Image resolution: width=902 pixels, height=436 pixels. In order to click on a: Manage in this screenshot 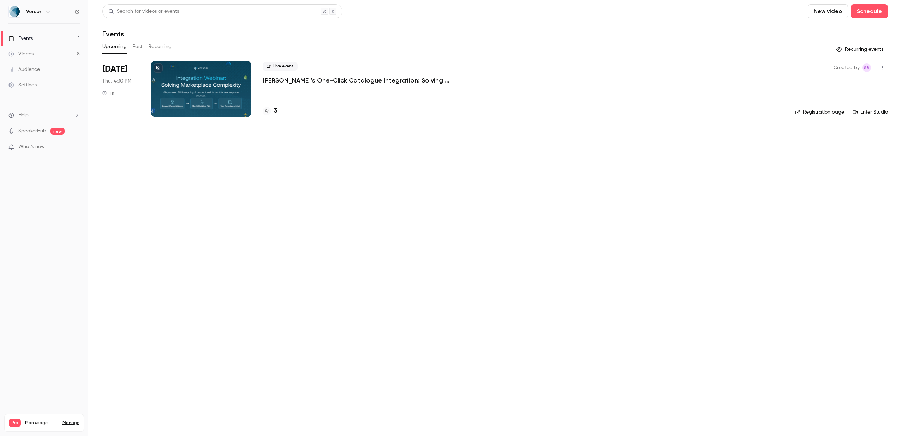, I will do `click(71, 423)`.